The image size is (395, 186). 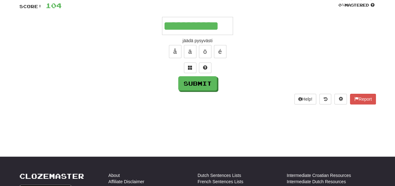 I want to click on a: Affiliate Disclaimer, so click(x=126, y=182).